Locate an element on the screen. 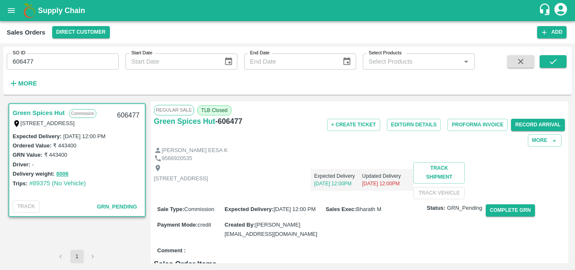 This screenshot has width=575, height=270. button: 8006 is located at coordinates (62, 174).